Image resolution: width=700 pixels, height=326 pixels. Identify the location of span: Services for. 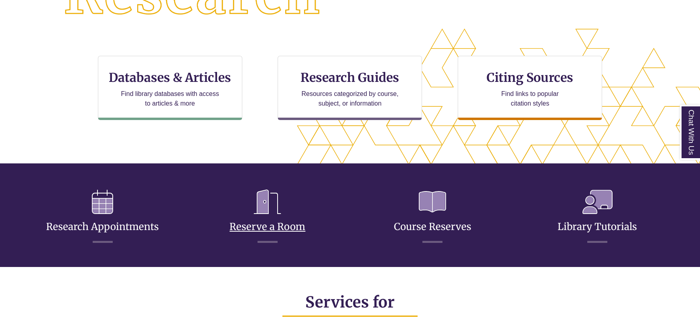
(350, 302).